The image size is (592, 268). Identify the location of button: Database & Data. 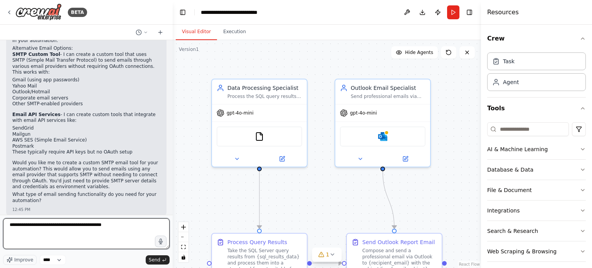
(536, 169).